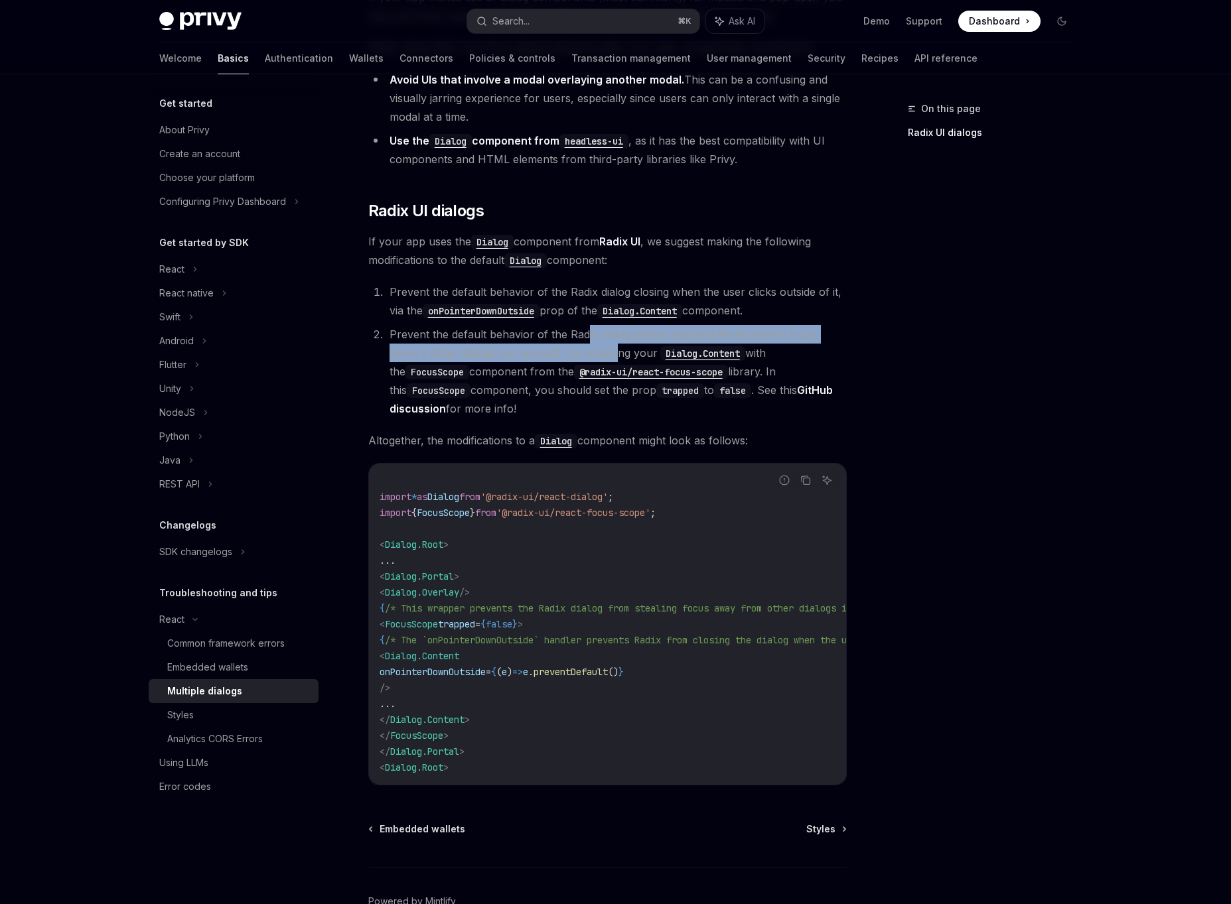  What do you see at coordinates (680, 391) in the screenshot?
I see `code: trapped` at bounding box center [680, 391].